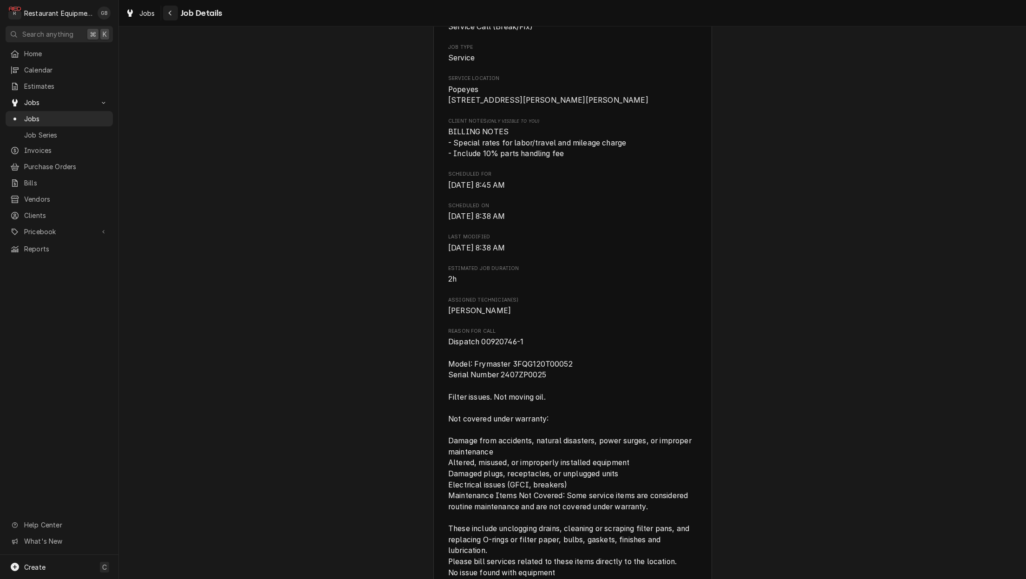 This screenshot has width=1026, height=579. I want to click on span: Reports, so click(66, 249).